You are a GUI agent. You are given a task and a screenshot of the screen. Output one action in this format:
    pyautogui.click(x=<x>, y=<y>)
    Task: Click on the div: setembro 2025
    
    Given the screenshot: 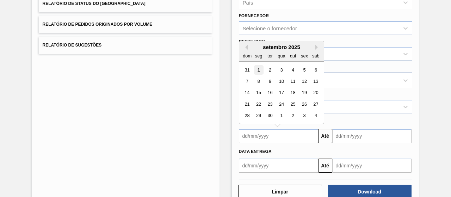 What is the action you would take?
    pyautogui.click(x=281, y=47)
    